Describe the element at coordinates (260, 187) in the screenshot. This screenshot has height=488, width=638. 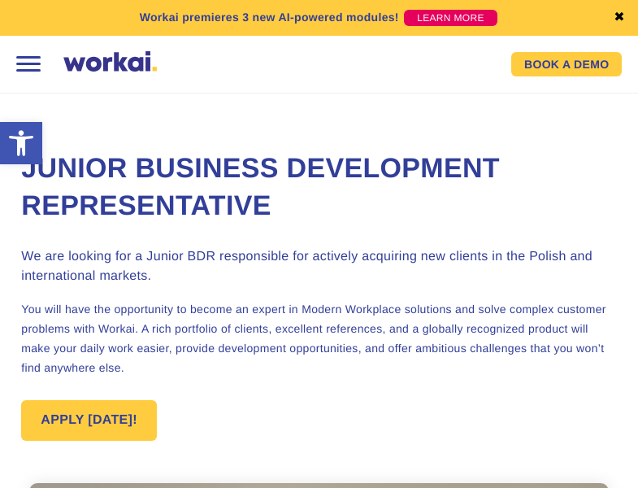
I see `strong: Junior Business Development Representative` at that location.